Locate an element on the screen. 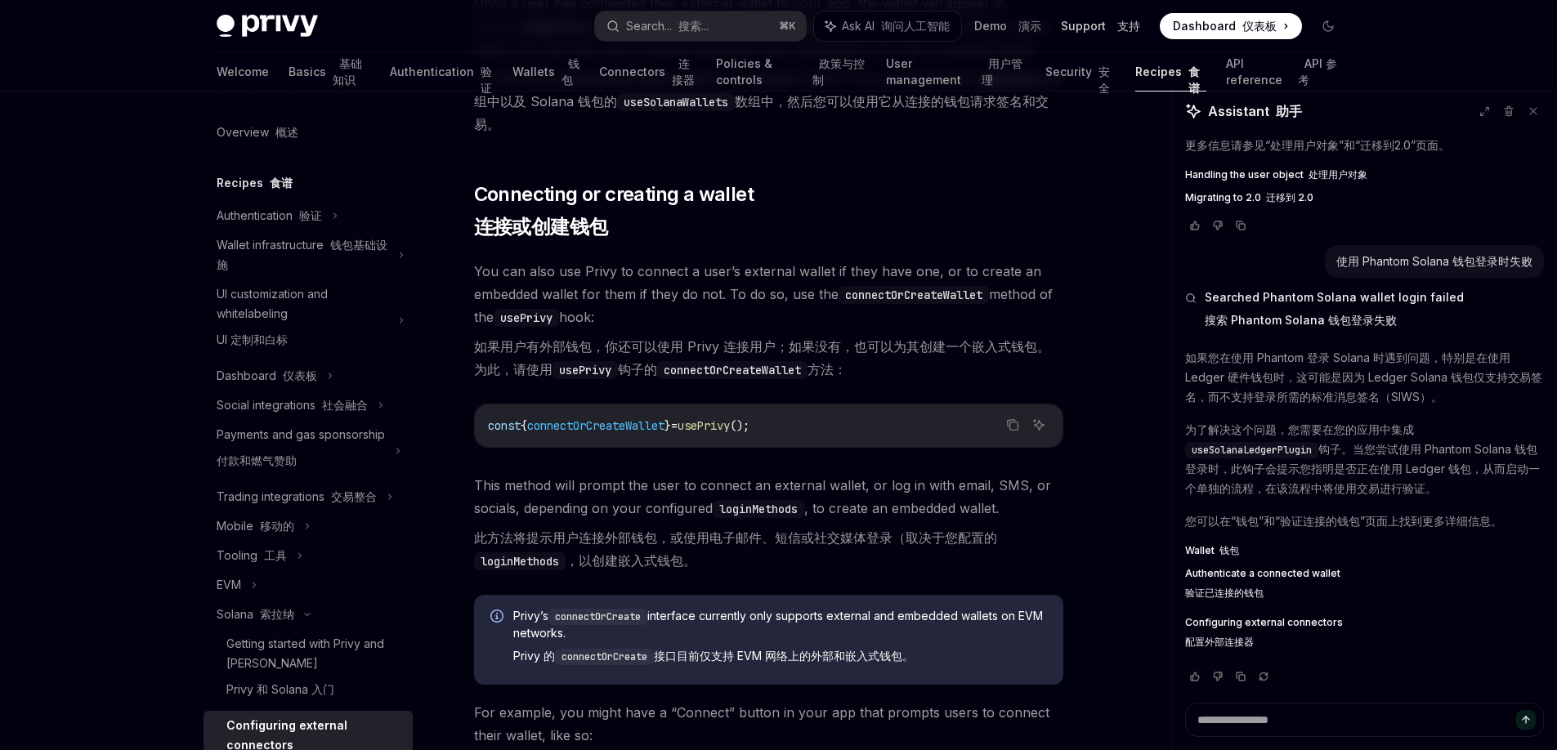 The image size is (1557, 750). font: 基础知识 is located at coordinates (347, 71).